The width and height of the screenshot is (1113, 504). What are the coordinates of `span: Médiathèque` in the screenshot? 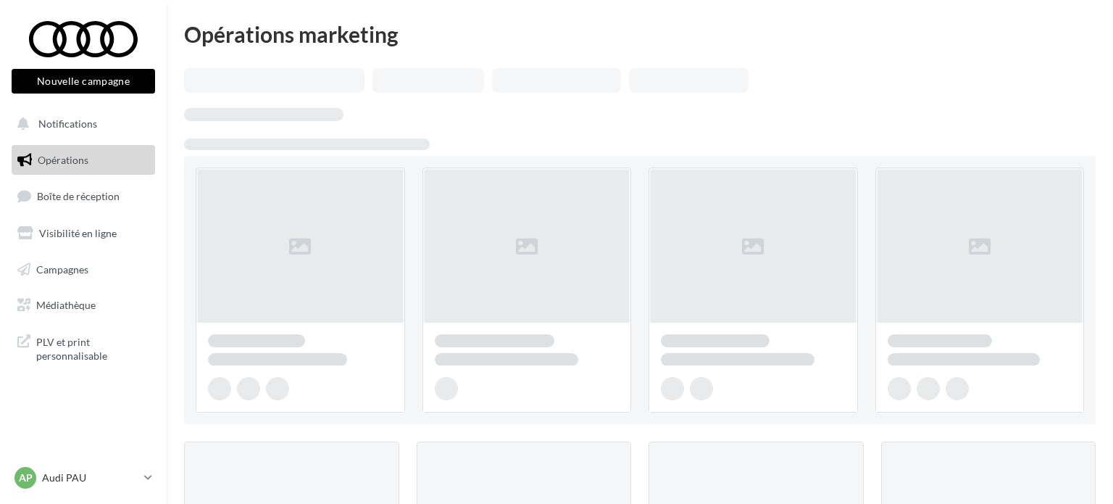 It's located at (66, 304).